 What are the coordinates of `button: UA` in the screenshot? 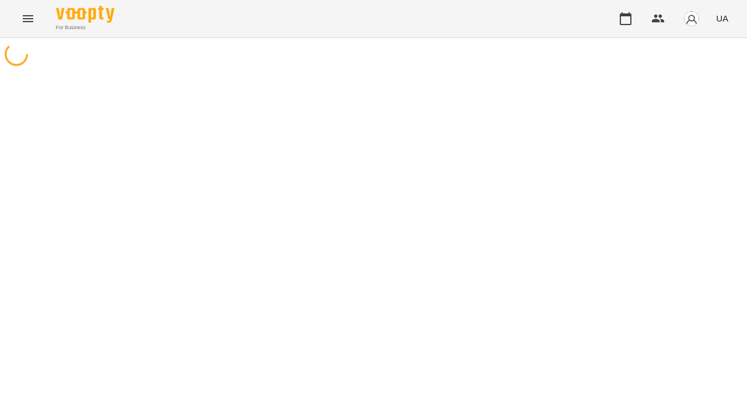 It's located at (722, 18).